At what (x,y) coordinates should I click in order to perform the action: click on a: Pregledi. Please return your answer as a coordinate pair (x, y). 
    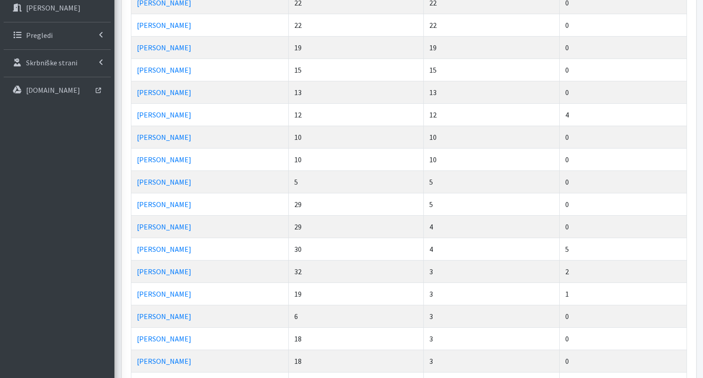
    Looking at the image, I should click on (57, 35).